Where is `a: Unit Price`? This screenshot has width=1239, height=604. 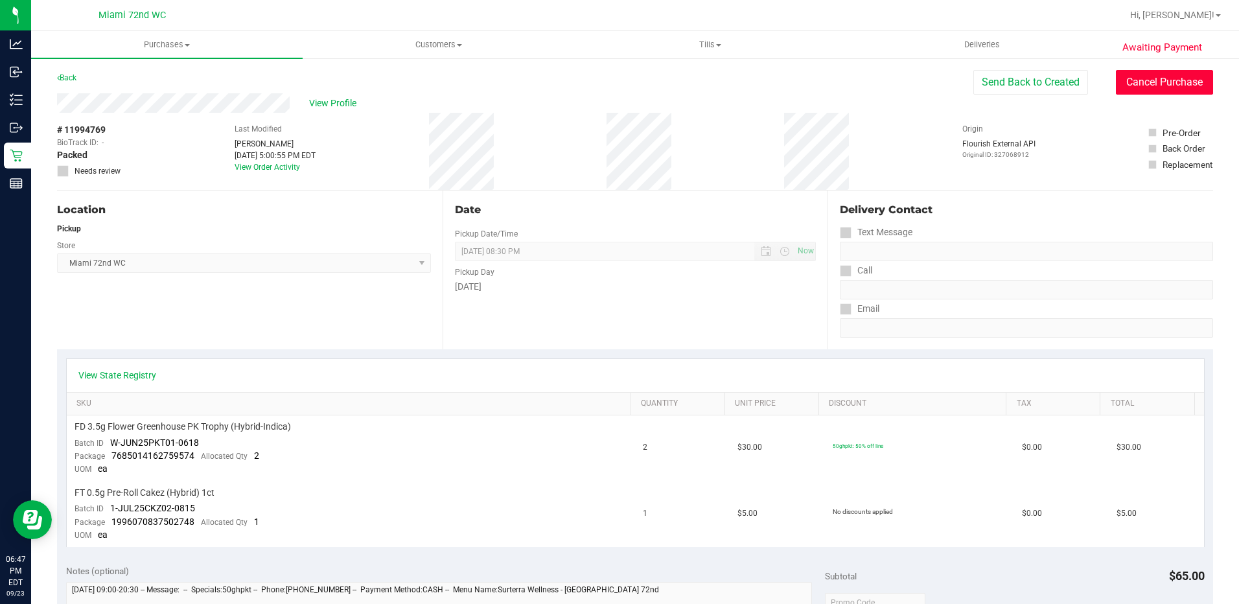 a: Unit Price is located at coordinates (774, 404).